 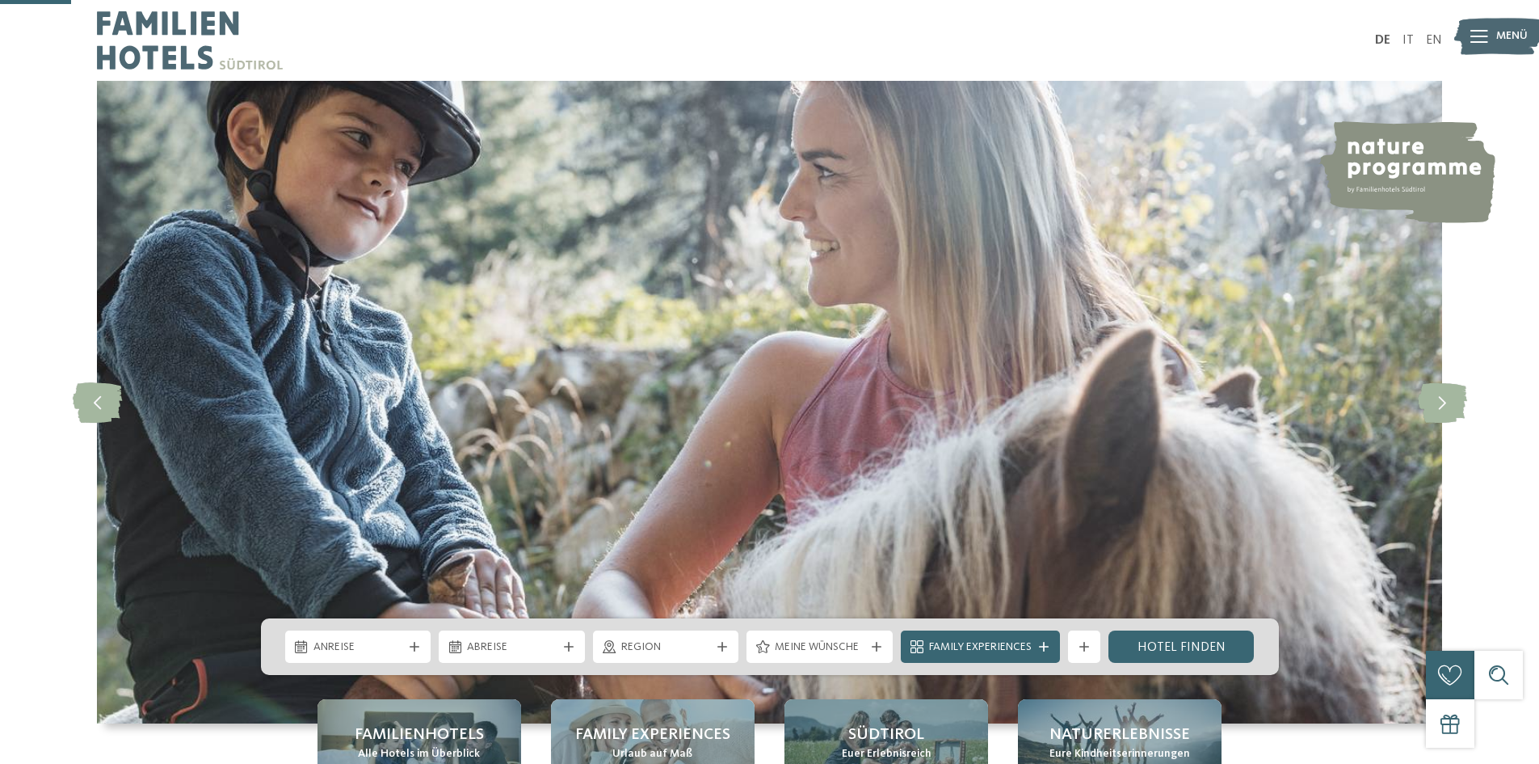 What do you see at coordinates (666, 647) in the screenshot?
I see `span: Region` at bounding box center [666, 647].